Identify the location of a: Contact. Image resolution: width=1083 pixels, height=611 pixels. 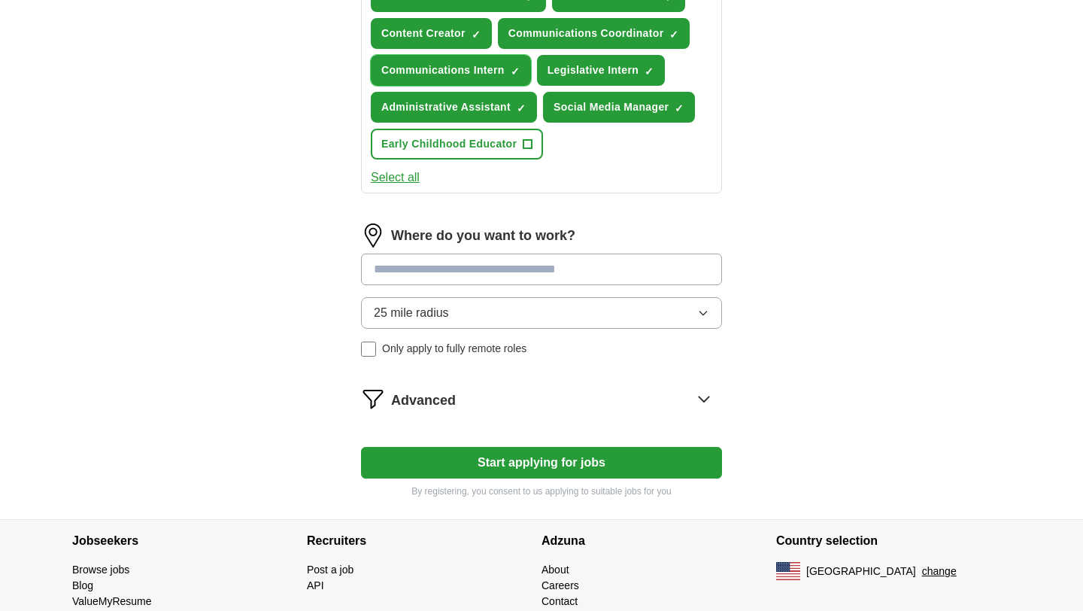
(560, 601).